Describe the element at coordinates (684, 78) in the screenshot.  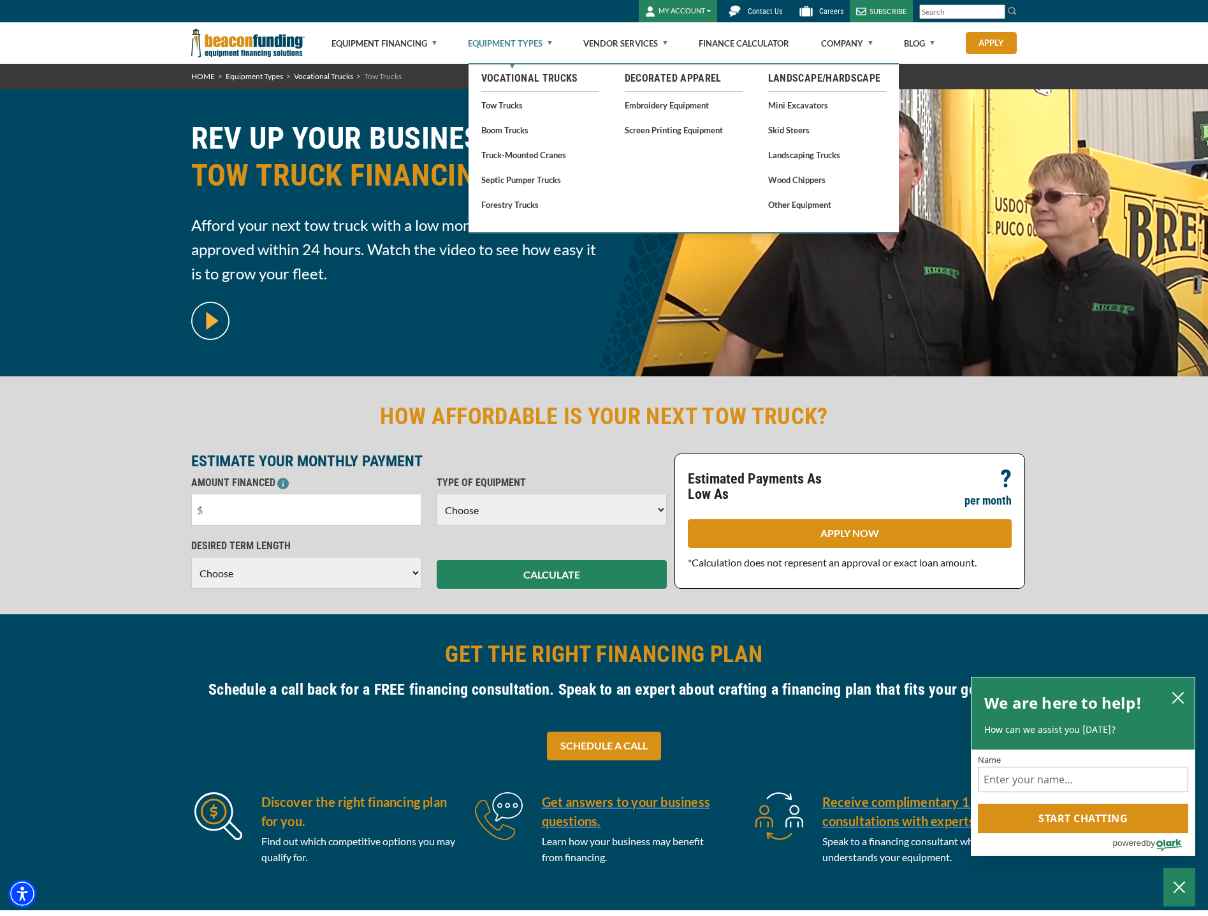
I see `a: Decorated Apparel` at that location.